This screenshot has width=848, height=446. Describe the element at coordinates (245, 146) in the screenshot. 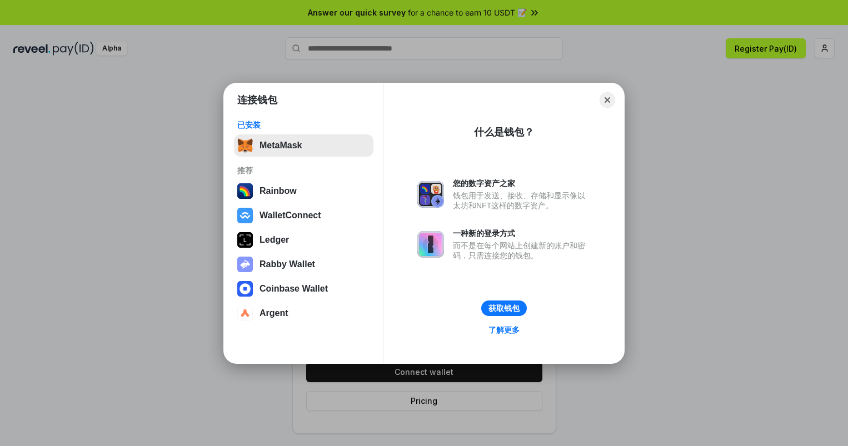

I see `img: svg+xml,%3Csvg%20fill%3D%22none%22%20height%3D%2233%22%20viewBox%3D%220%200%2035%2033%22%20width%...` at that location.